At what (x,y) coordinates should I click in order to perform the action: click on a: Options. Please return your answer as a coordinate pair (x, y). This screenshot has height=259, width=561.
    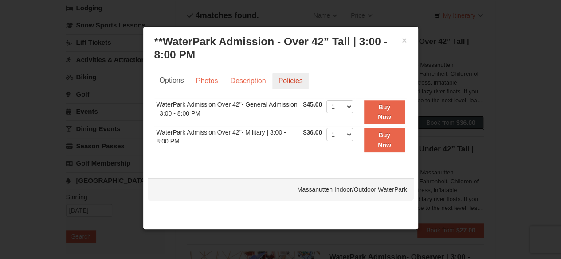
    Looking at the image, I should click on (172, 81).